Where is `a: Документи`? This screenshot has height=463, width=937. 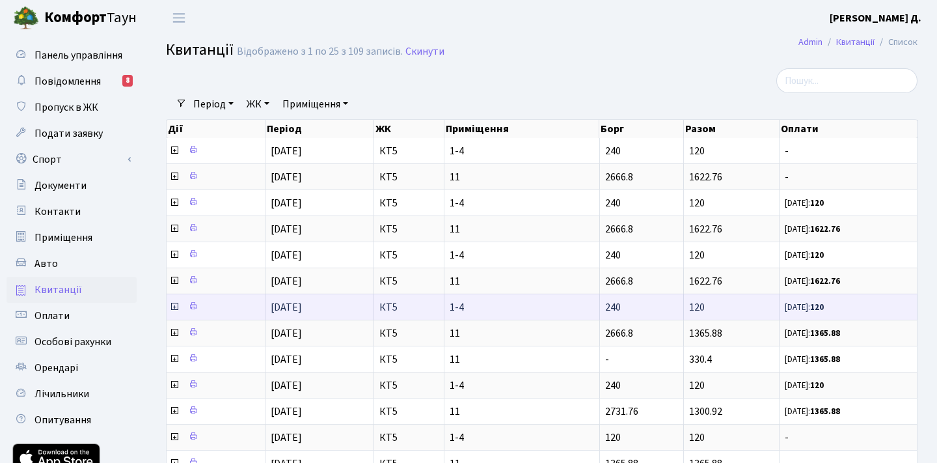 a: Документи is located at coordinates (72, 185).